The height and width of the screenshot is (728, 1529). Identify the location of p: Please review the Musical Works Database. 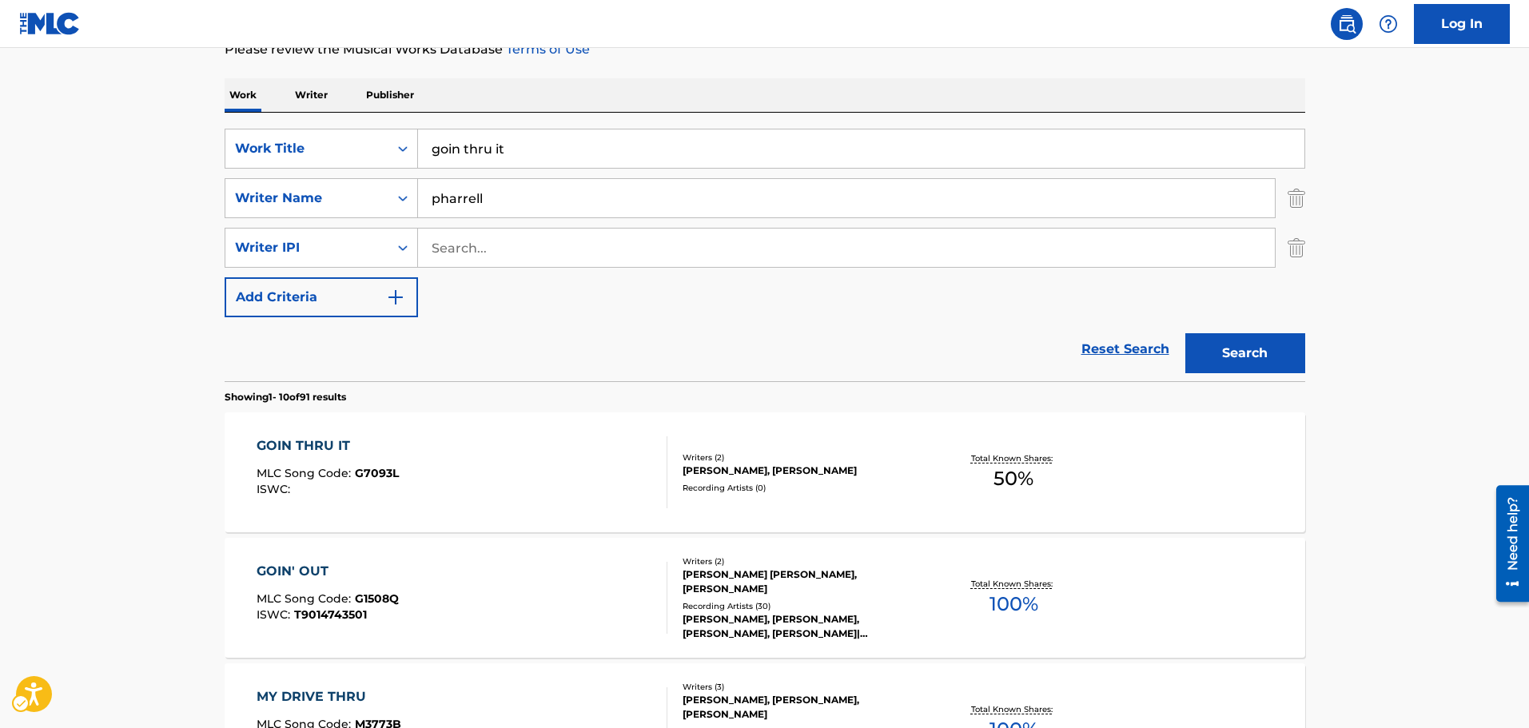
(765, 50).